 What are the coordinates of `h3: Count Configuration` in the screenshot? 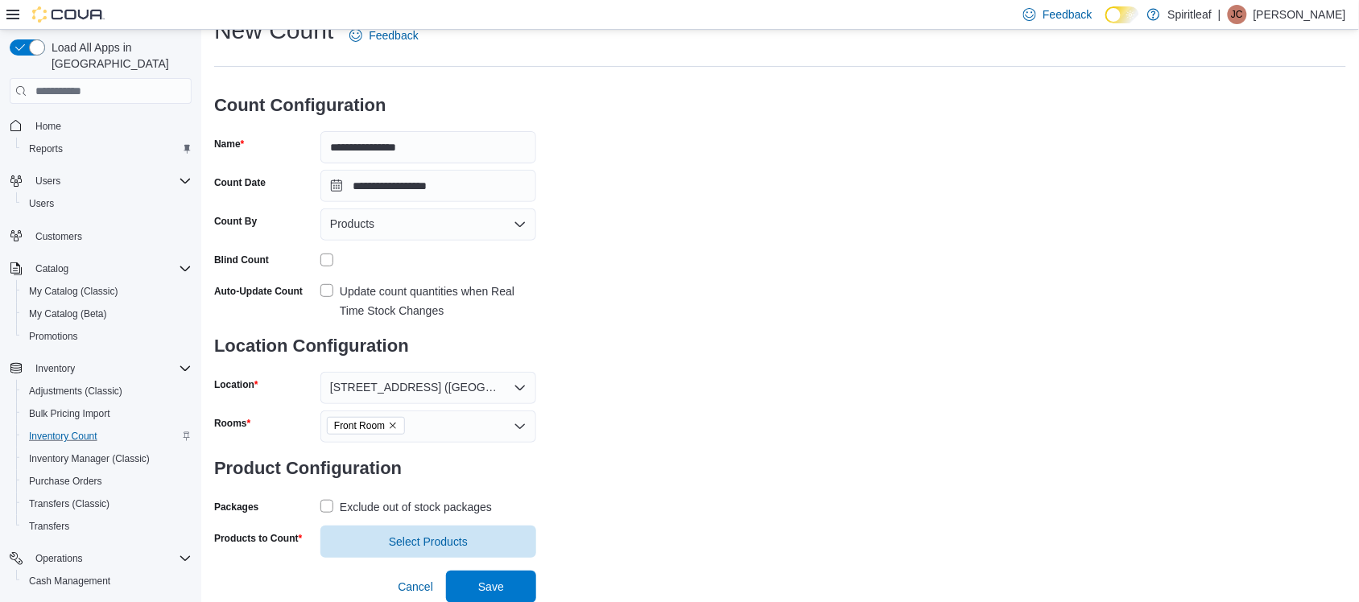 It's located at (375, 105).